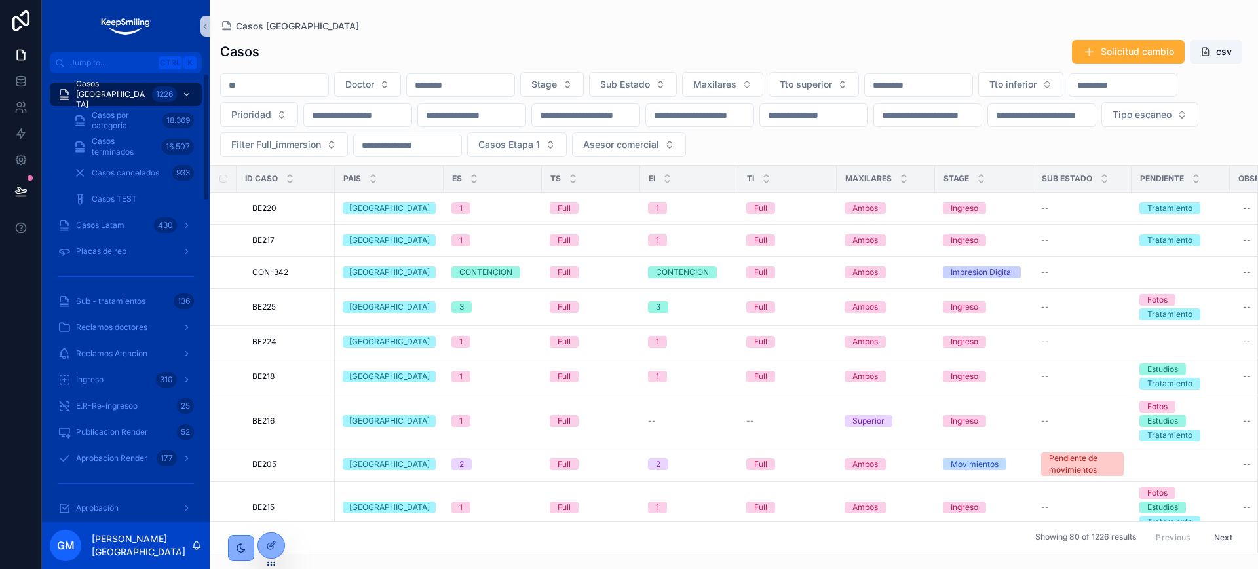 Image resolution: width=1258 pixels, height=569 pixels. What do you see at coordinates (126, 301) in the screenshot?
I see `a: Sub - tratamientos136` at bounding box center [126, 301].